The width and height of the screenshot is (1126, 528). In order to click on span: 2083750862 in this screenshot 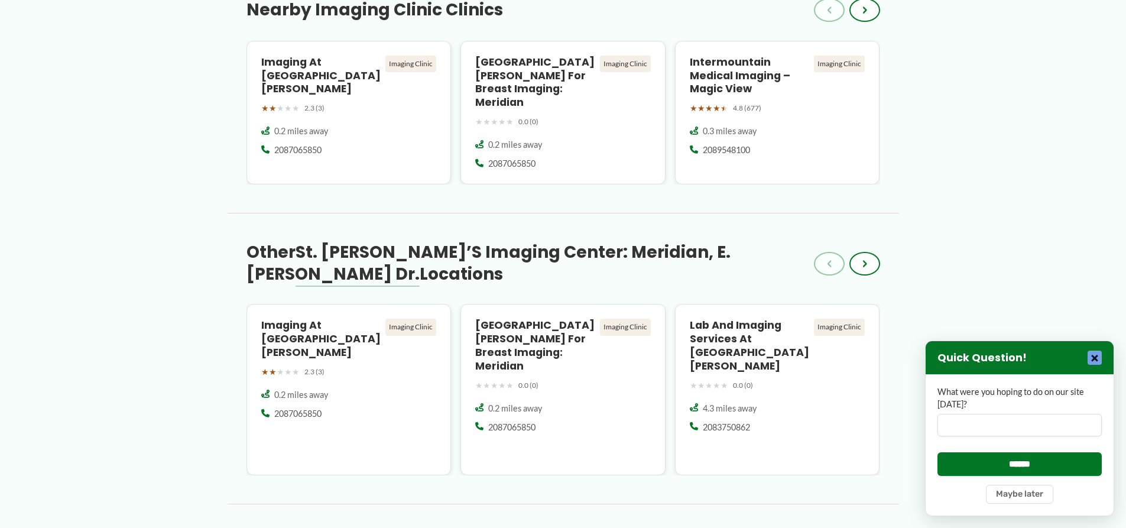, I will do `click(726, 427)`.